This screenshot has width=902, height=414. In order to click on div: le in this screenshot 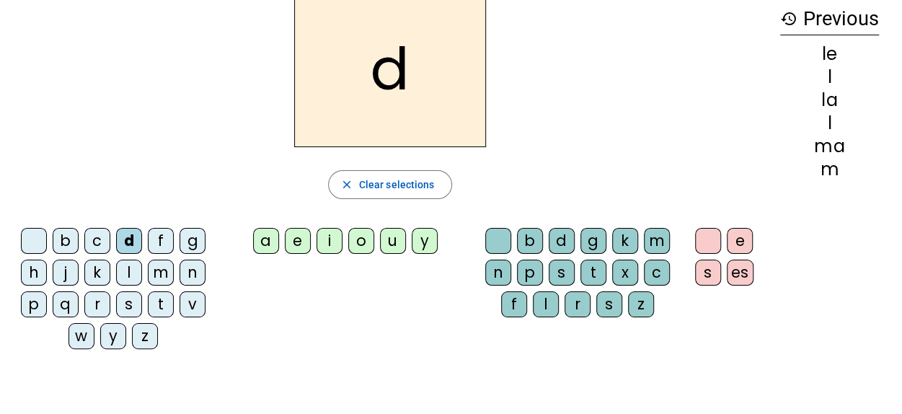, I will do `click(829, 54)`.